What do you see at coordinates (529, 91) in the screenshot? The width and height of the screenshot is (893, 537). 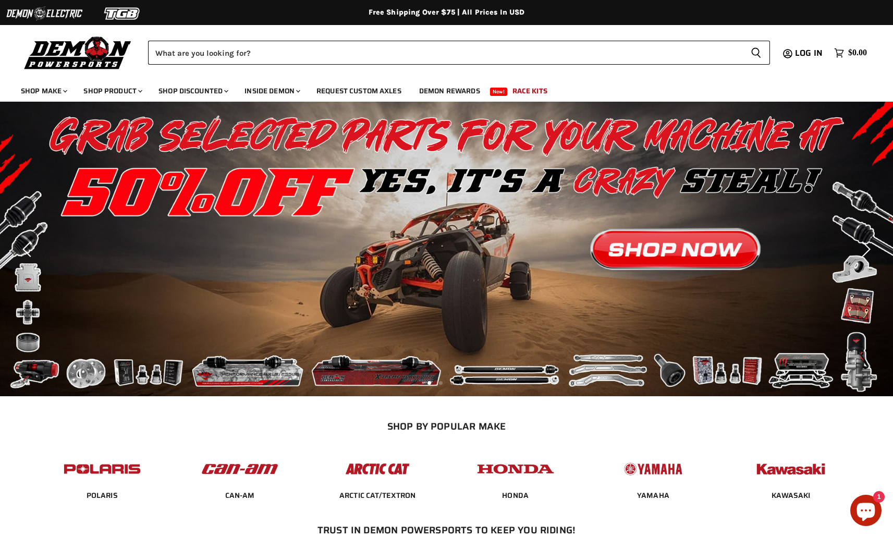 I see `a: Race Kits` at bounding box center [529, 91].